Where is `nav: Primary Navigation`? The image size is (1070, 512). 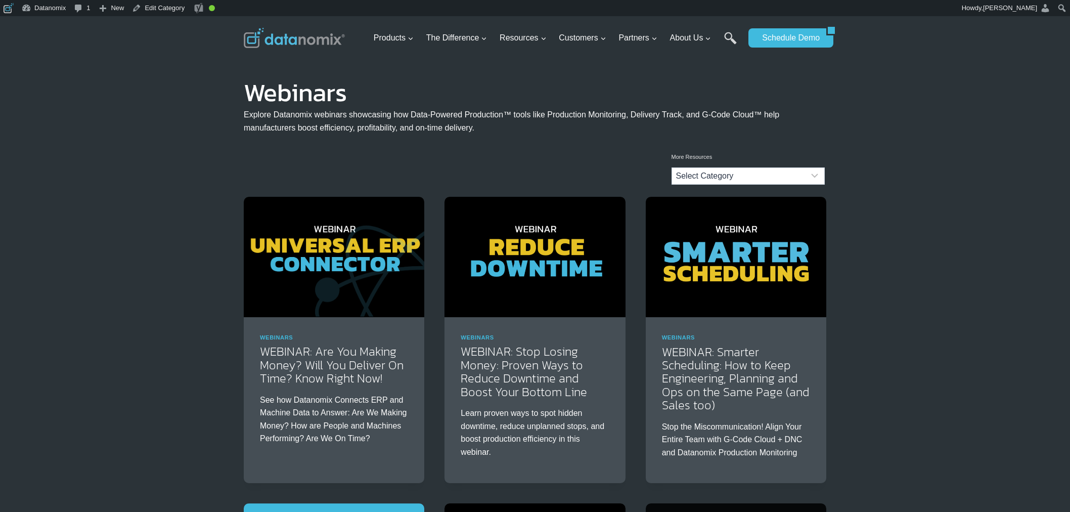 nav: Primary Navigation is located at coordinates (557, 38).